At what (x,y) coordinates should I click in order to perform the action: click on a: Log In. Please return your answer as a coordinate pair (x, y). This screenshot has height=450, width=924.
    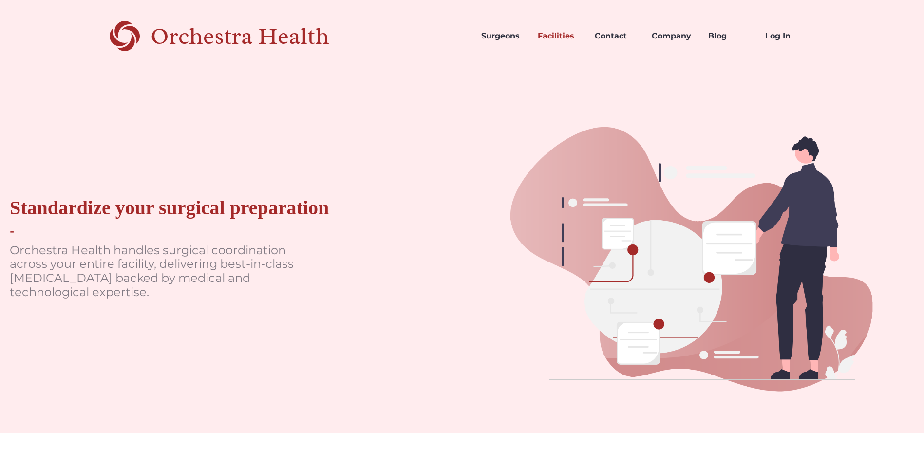
    Looking at the image, I should click on (786, 36).